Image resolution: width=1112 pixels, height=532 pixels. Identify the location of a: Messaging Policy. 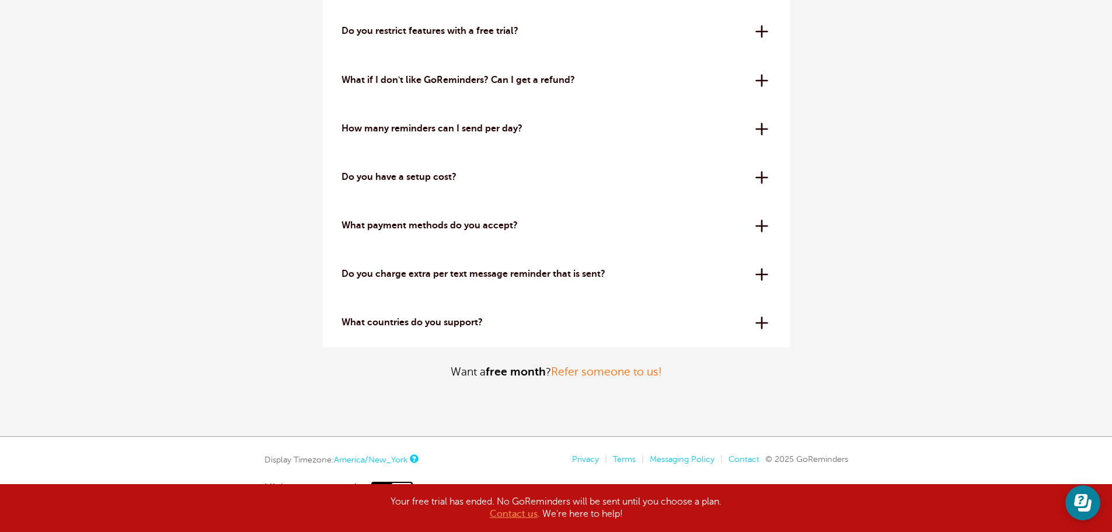
(682, 459).